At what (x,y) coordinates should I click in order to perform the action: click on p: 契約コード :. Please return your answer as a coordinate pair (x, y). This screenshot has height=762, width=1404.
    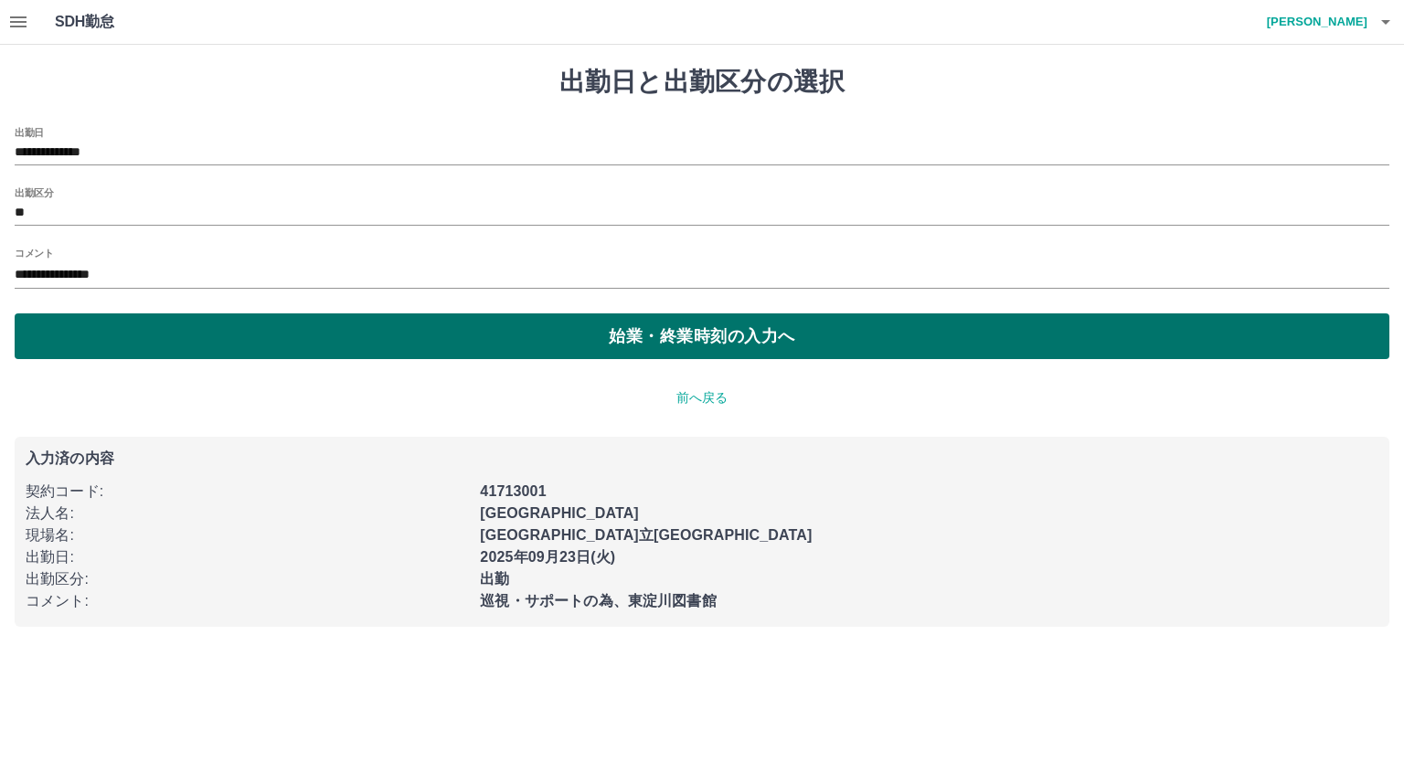
    Looking at the image, I should click on (247, 492).